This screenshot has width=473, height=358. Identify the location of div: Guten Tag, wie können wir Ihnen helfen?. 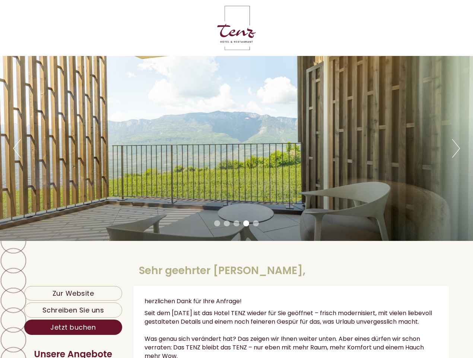
(69, 33).